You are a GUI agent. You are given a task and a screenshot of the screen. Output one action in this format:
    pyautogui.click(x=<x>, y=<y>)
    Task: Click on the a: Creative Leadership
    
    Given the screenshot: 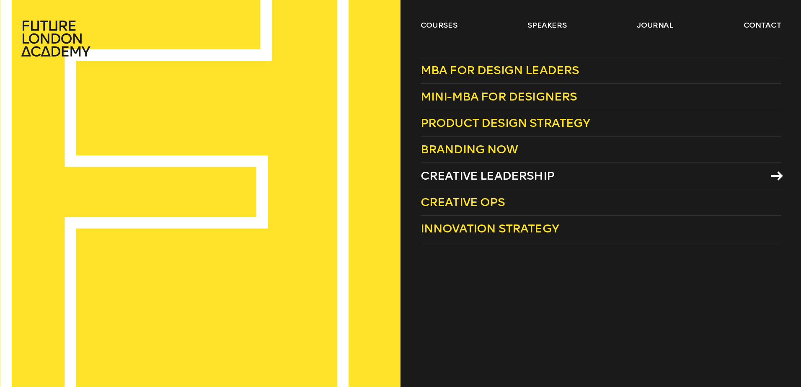 What is the action you would take?
    pyautogui.click(x=601, y=176)
    